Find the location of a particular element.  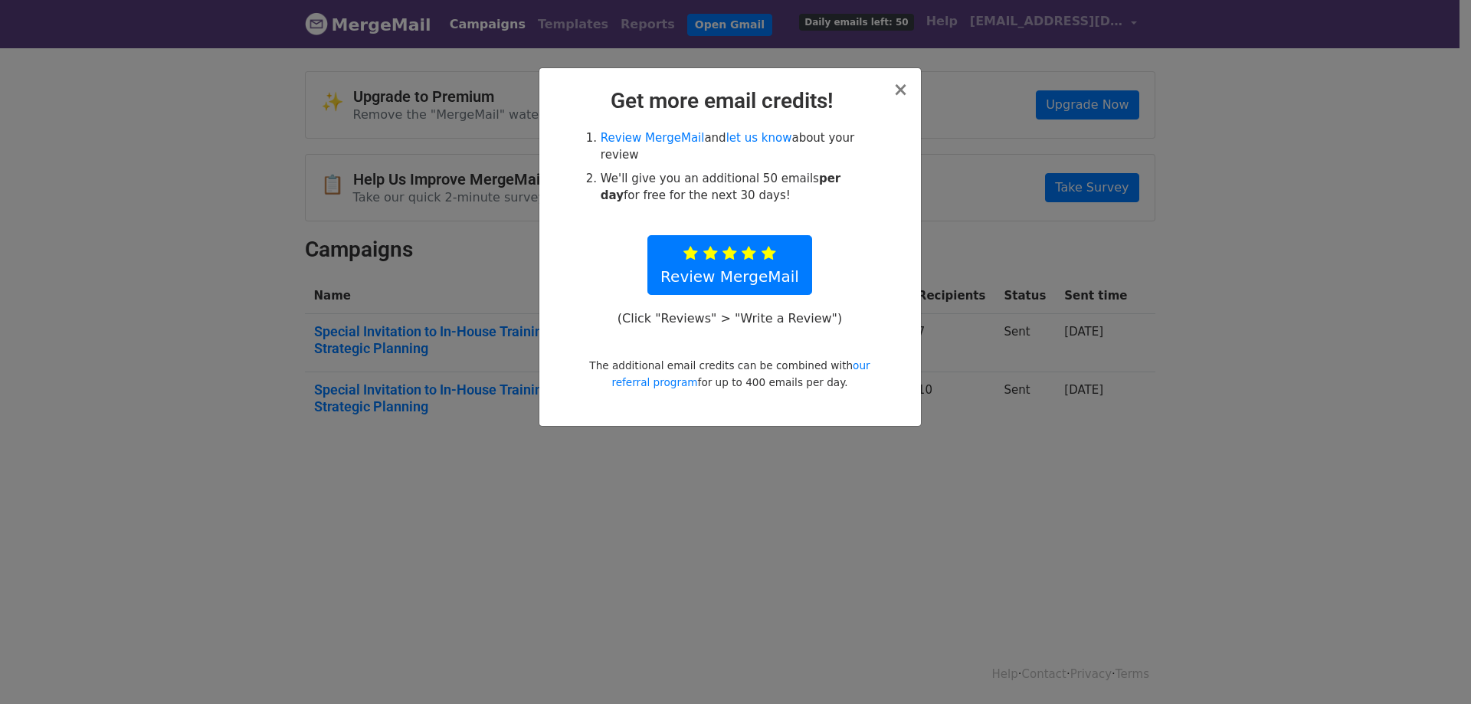

div: Chat Widget is located at coordinates (1432, 667).